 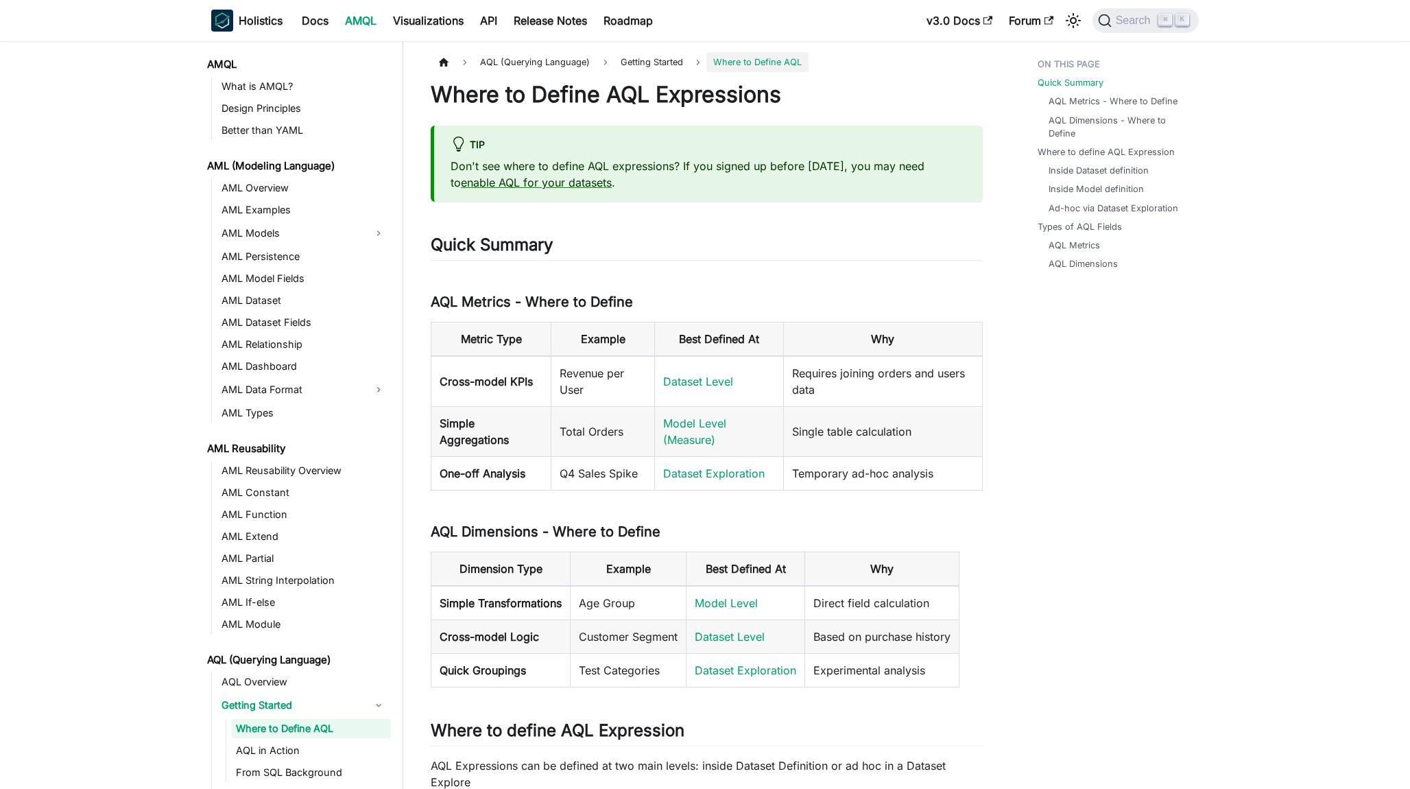 I want to click on a: Roadmap, so click(x=628, y=21).